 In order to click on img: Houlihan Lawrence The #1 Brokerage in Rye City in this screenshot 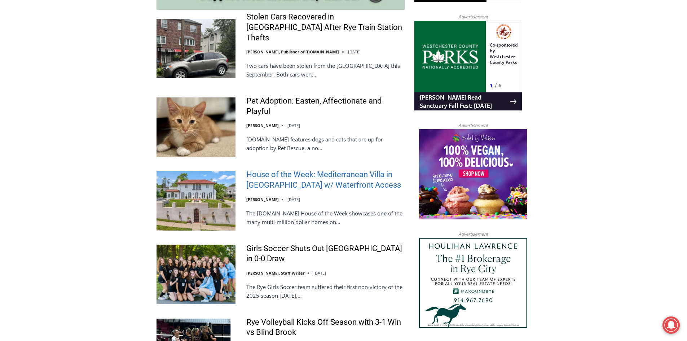, I will do `click(473, 283)`.